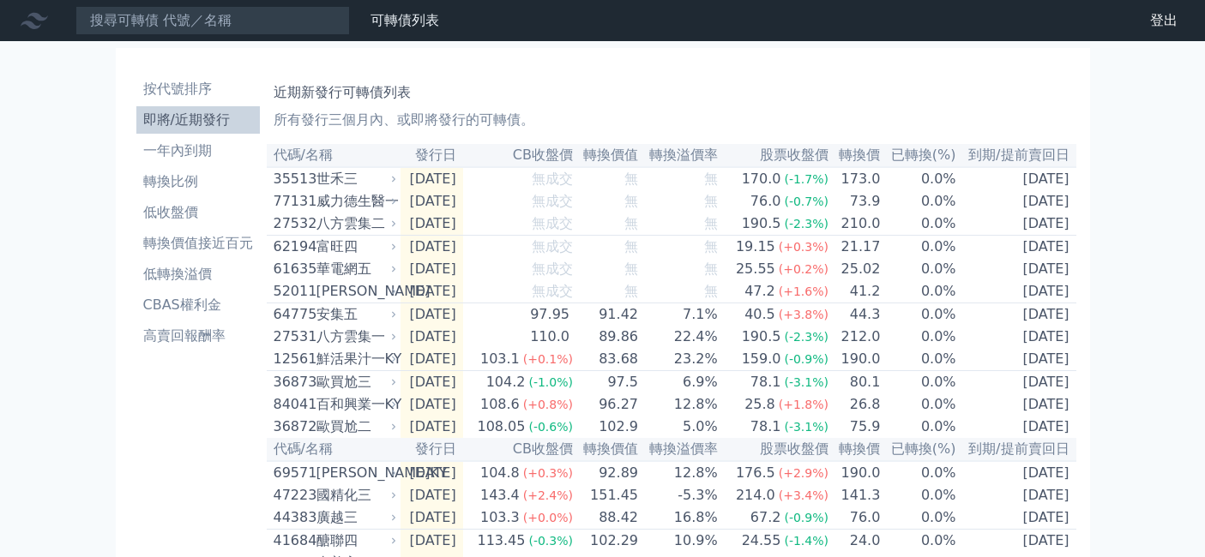 The width and height of the screenshot is (1205, 557). I want to click on td: 73.9, so click(855, 202).